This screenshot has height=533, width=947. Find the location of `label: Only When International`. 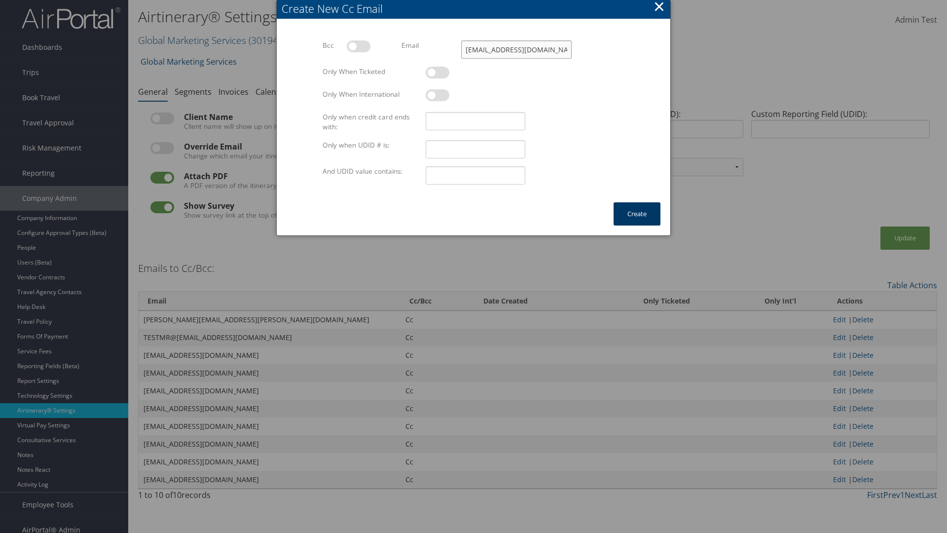

label: Only When International is located at coordinates (370, 94).